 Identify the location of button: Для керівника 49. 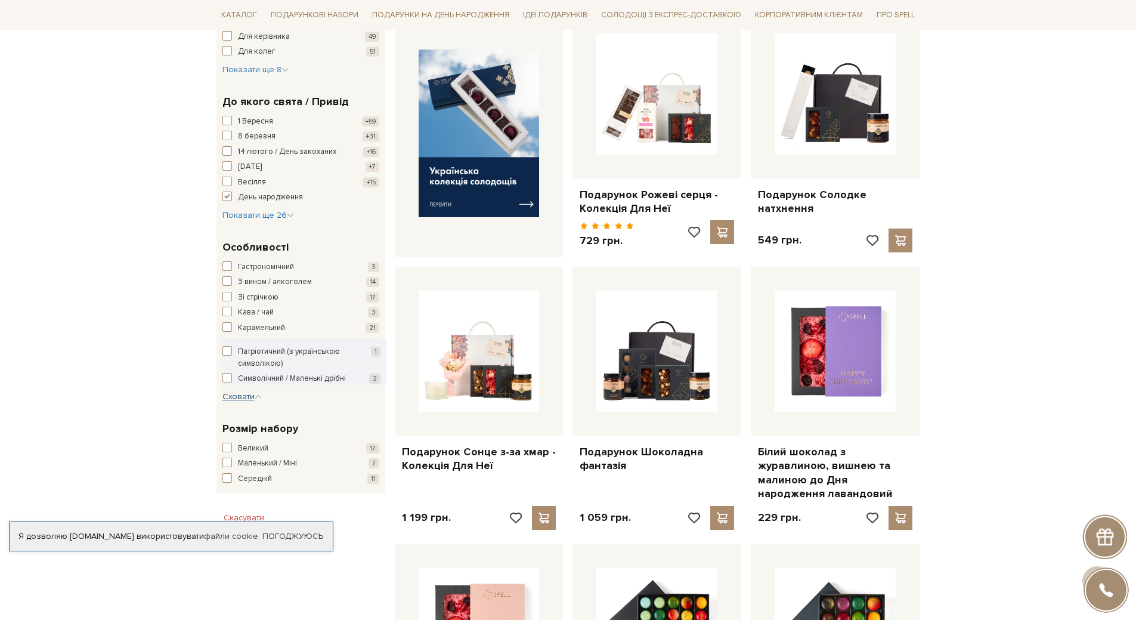
(301, 37).